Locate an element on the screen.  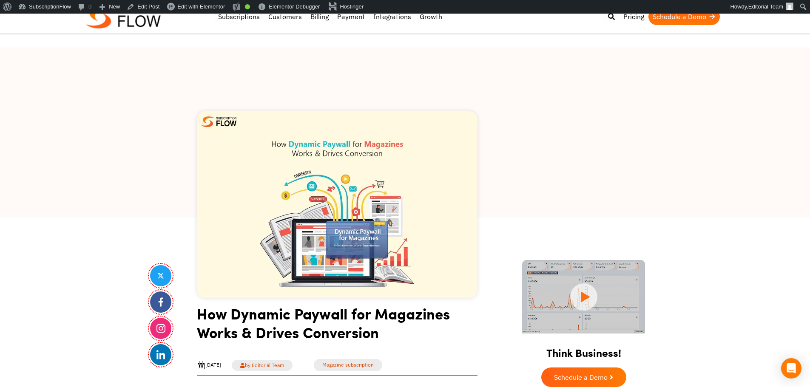
span: Schedule a Demo is located at coordinates (581, 377).